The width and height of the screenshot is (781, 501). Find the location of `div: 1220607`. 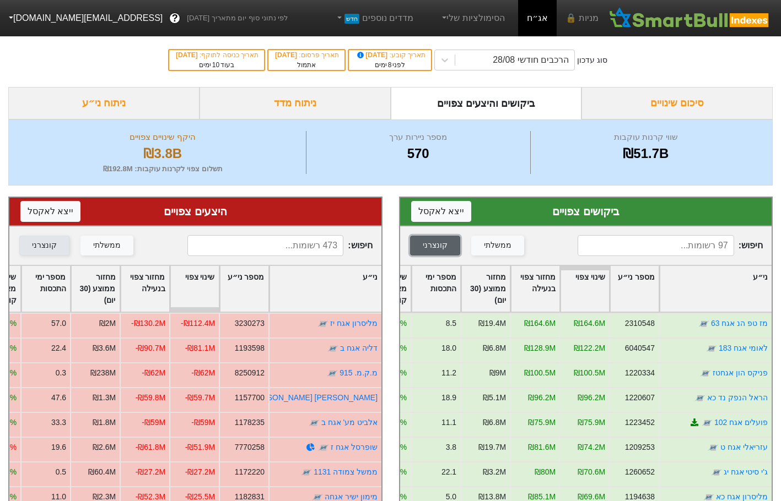

div: 1220607 is located at coordinates (640, 398).